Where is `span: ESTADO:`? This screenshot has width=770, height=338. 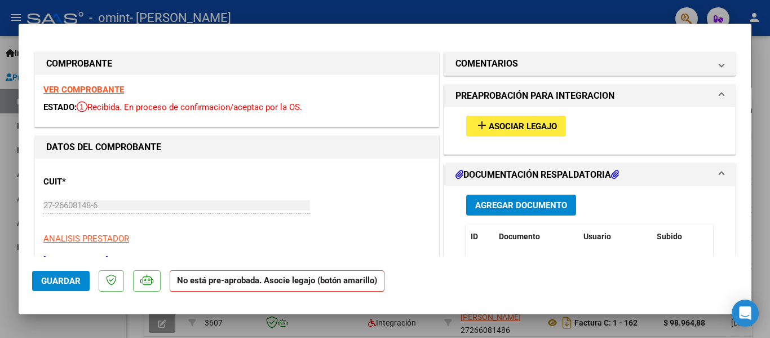
span: ESTADO: is located at coordinates (60, 107).